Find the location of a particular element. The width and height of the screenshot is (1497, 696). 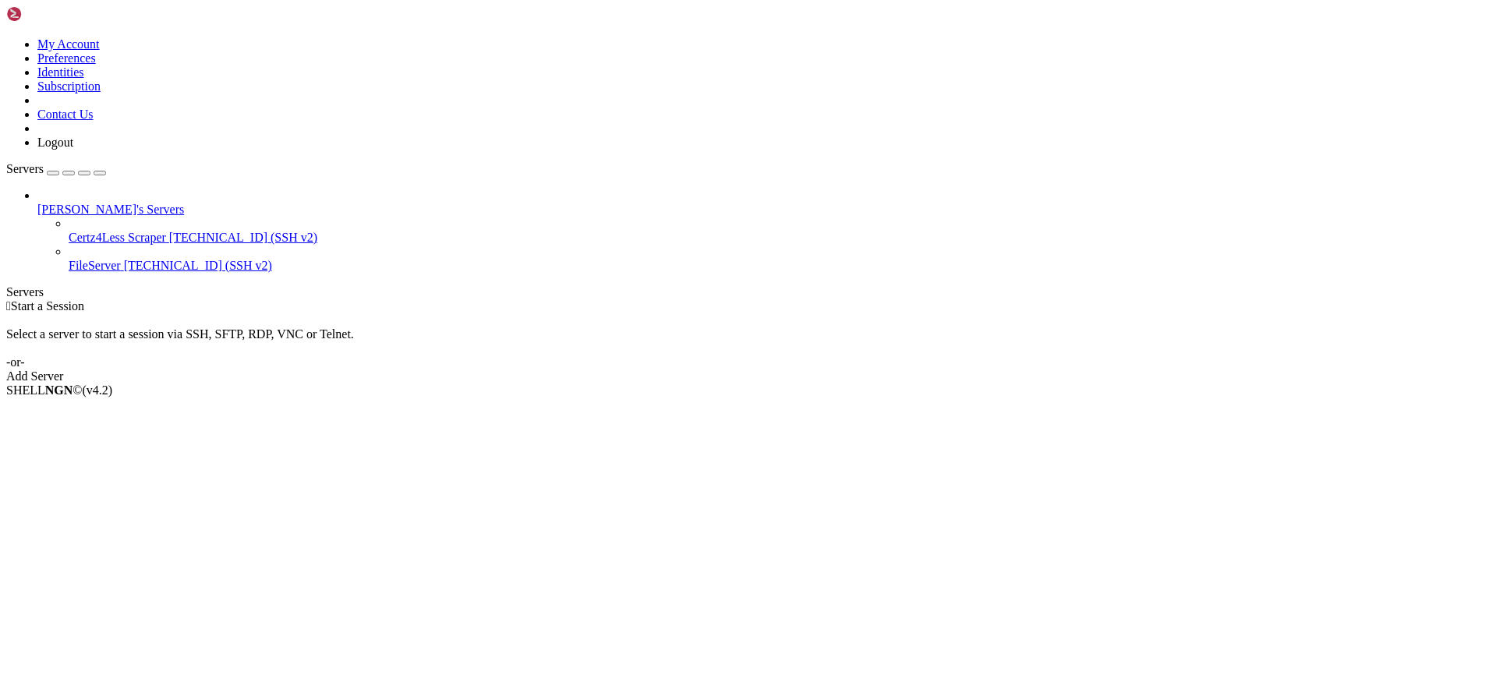

a: Preferences is located at coordinates (66, 58).